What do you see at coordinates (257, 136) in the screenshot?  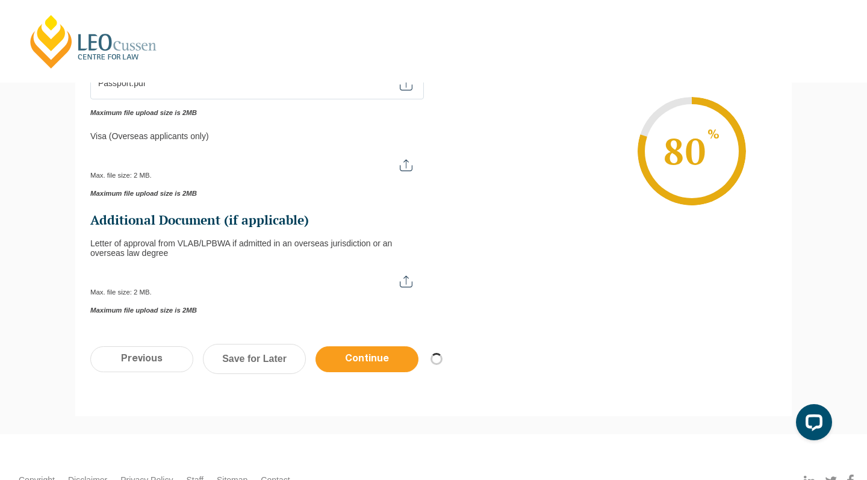 I see `div: Visa (Overseas applicants only)` at bounding box center [257, 136].